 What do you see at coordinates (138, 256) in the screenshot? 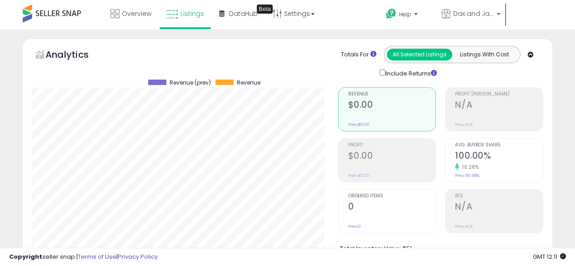
I see `a: Privacy Policy` at bounding box center [138, 256].